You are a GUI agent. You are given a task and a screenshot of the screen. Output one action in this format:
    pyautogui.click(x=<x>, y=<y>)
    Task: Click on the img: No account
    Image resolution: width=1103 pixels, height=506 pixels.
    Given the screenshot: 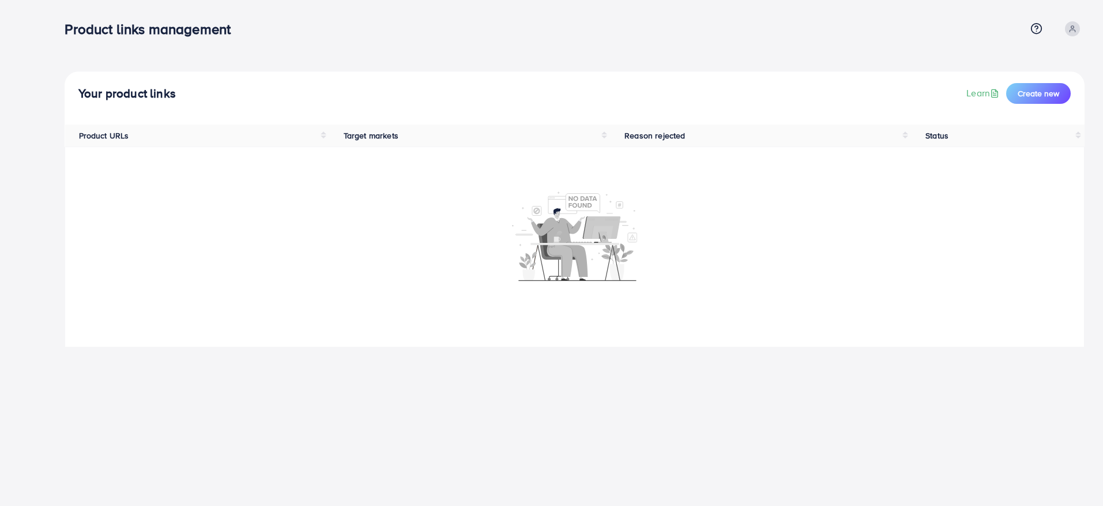 What is the action you would take?
    pyautogui.click(x=575, y=235)
    